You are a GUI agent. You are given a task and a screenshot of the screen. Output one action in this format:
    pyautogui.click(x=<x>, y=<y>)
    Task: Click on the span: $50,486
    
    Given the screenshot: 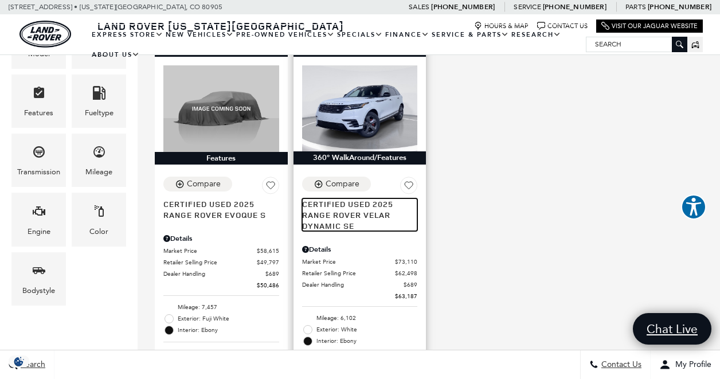 What is the action you would take?
    pyautogui.click(x=268, y=285)
    